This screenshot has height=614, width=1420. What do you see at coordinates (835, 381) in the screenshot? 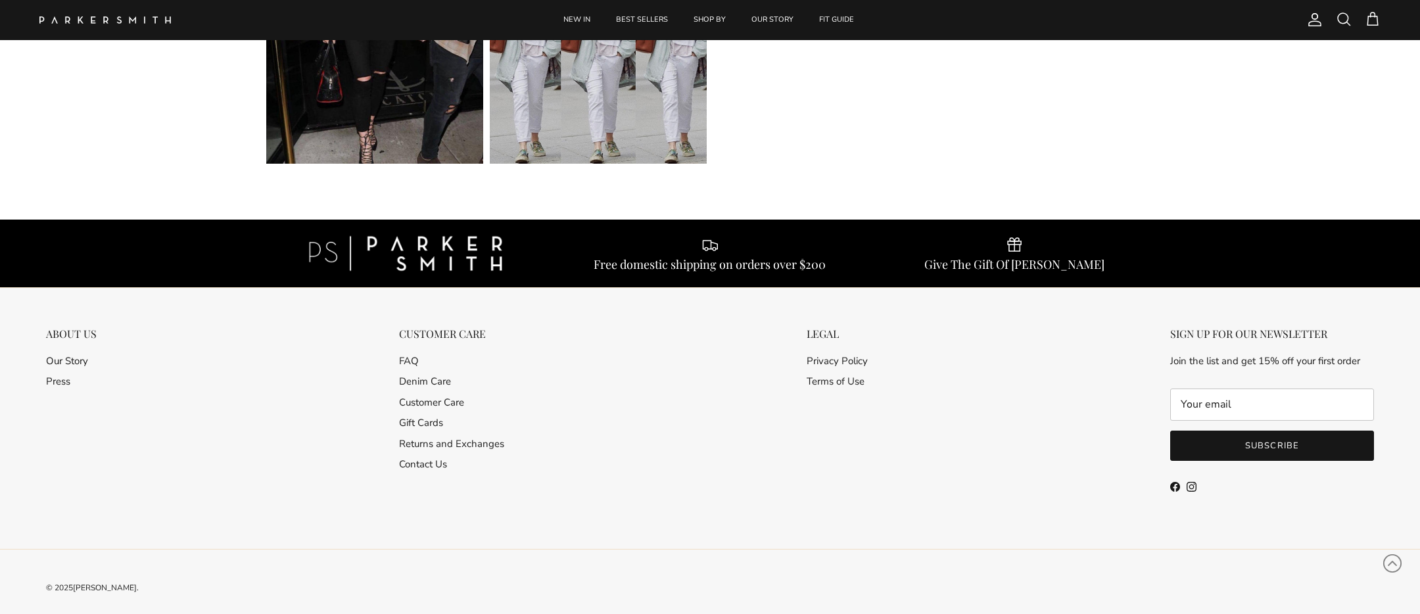
I see `a: Terms of Use` at bounding box center [835, 381].